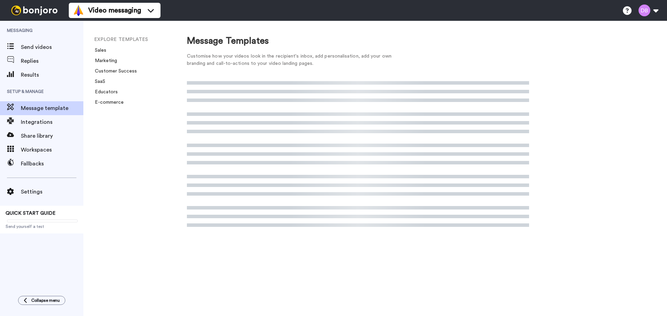 Image resolution: width=667 pixels, height=316 pixels. I want to click on img: vm-color.svg, so click(78, 10).